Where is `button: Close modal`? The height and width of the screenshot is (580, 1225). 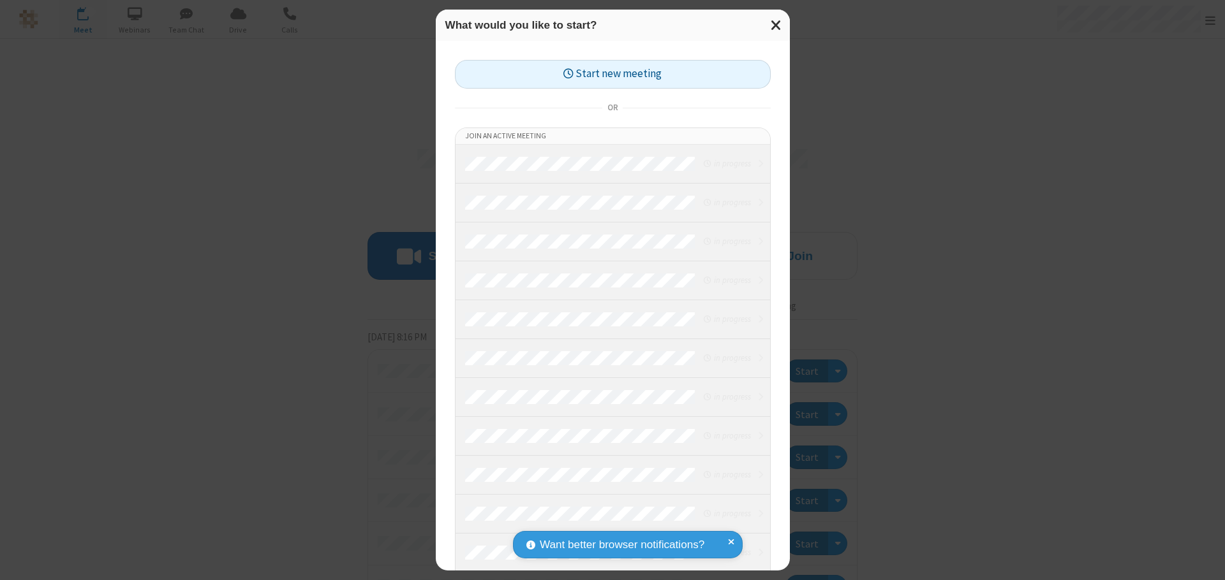 button: Close modal is located at coordinates (776, 25).